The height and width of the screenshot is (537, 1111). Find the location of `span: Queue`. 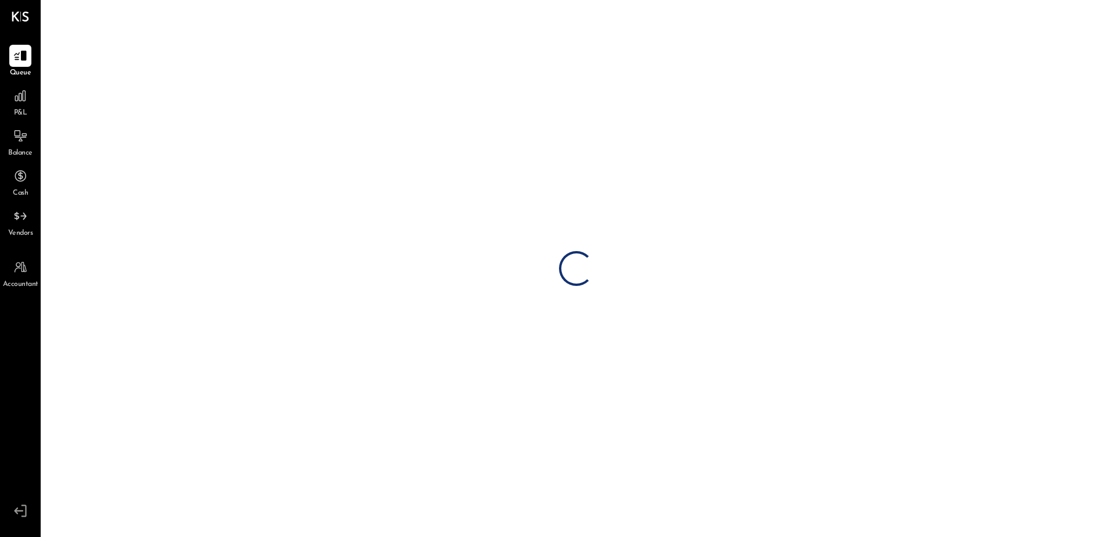

span: Queue is located at coordinates (20, 73).